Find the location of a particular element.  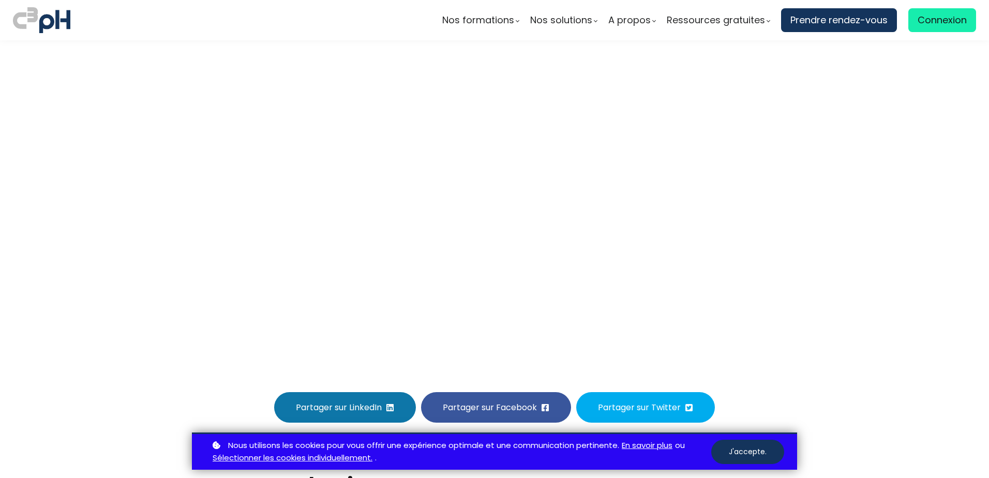

span: Nos formations is located at coordinates (478, 20).